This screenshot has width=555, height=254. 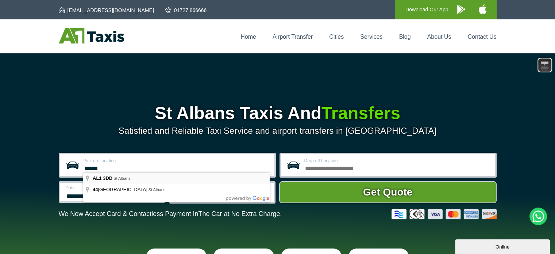 What do you see at coordinates (293, 36) in the screenshot?
I see `a: Airport Transfer` at bounding box center [293, 36].